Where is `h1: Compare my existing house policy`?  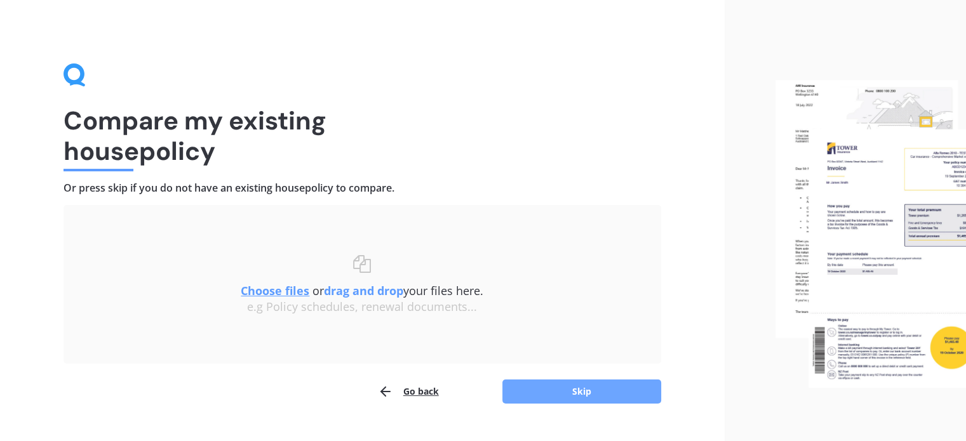
h1: Compare my existing house policy is located at coordinates (362, 136).